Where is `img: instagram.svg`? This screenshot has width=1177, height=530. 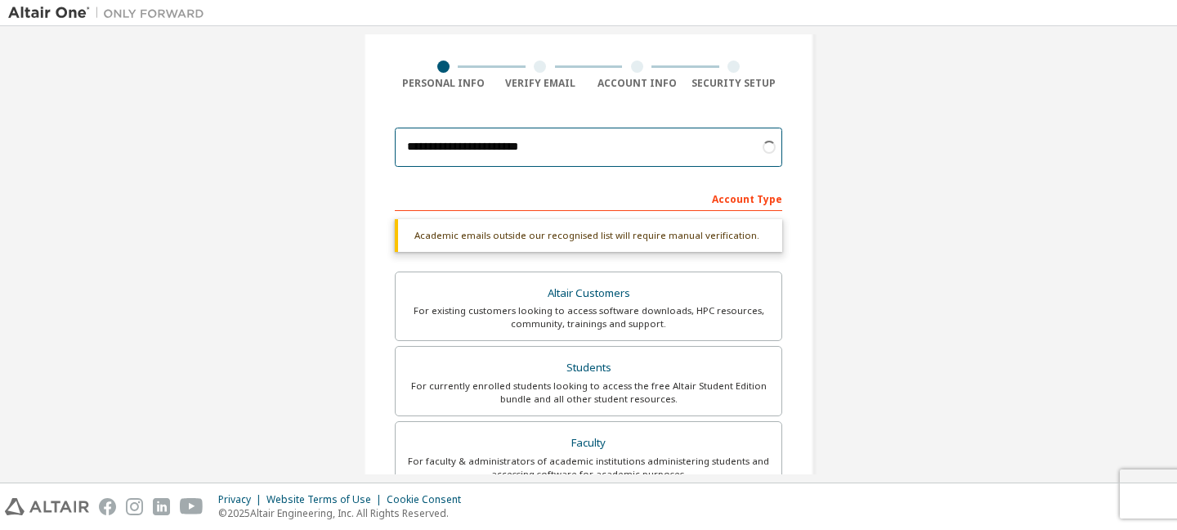
img: instagram.svg is located at coordinates (134, 506).